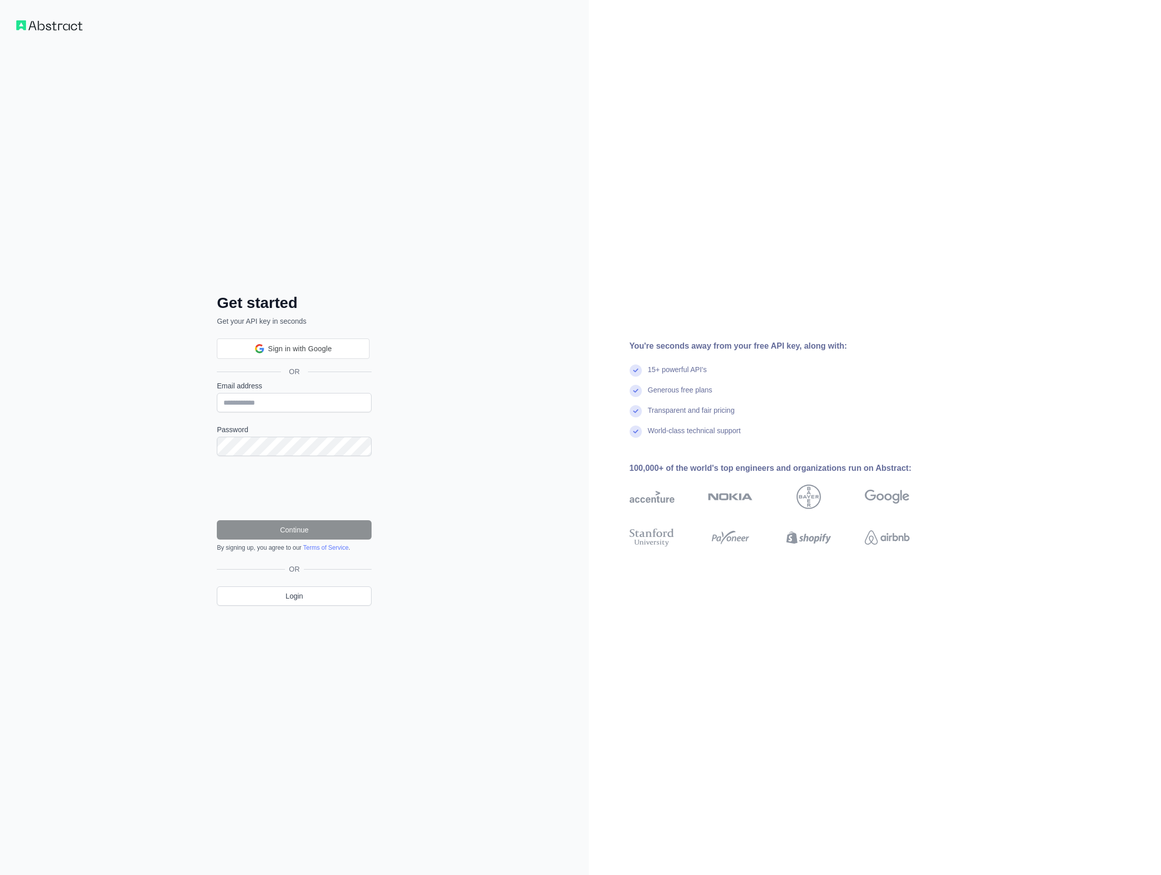  What do you see at coordinates (809, 538) in the screenshot?
I see `img: shopify` at bounding box center [809, 538].